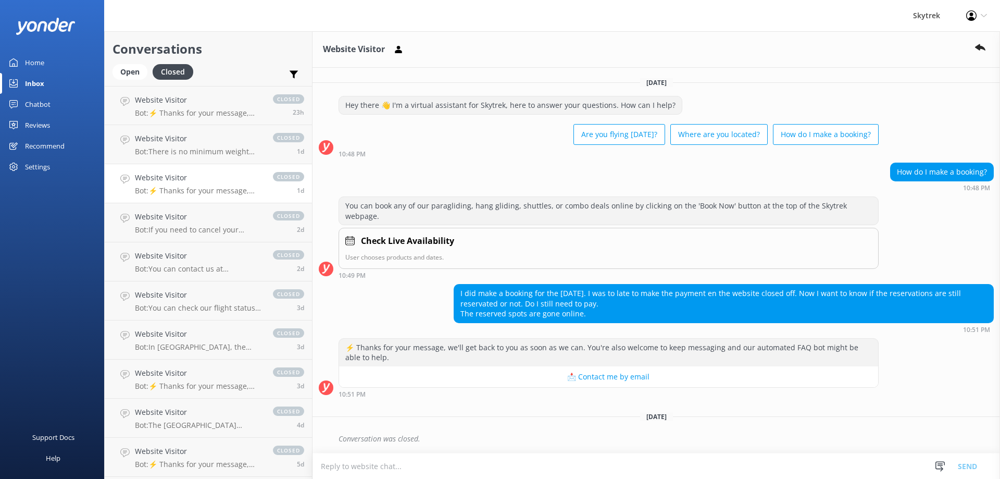 Image resolution: width=1000 pixels, height=479 pixels. What do you see at coordinates (300, 346) in the screenshot?
I see `span: Oct 12 2025 01:16pm (UTC +13:00) Pacific/Auckland` at bounding box center [300, 346].